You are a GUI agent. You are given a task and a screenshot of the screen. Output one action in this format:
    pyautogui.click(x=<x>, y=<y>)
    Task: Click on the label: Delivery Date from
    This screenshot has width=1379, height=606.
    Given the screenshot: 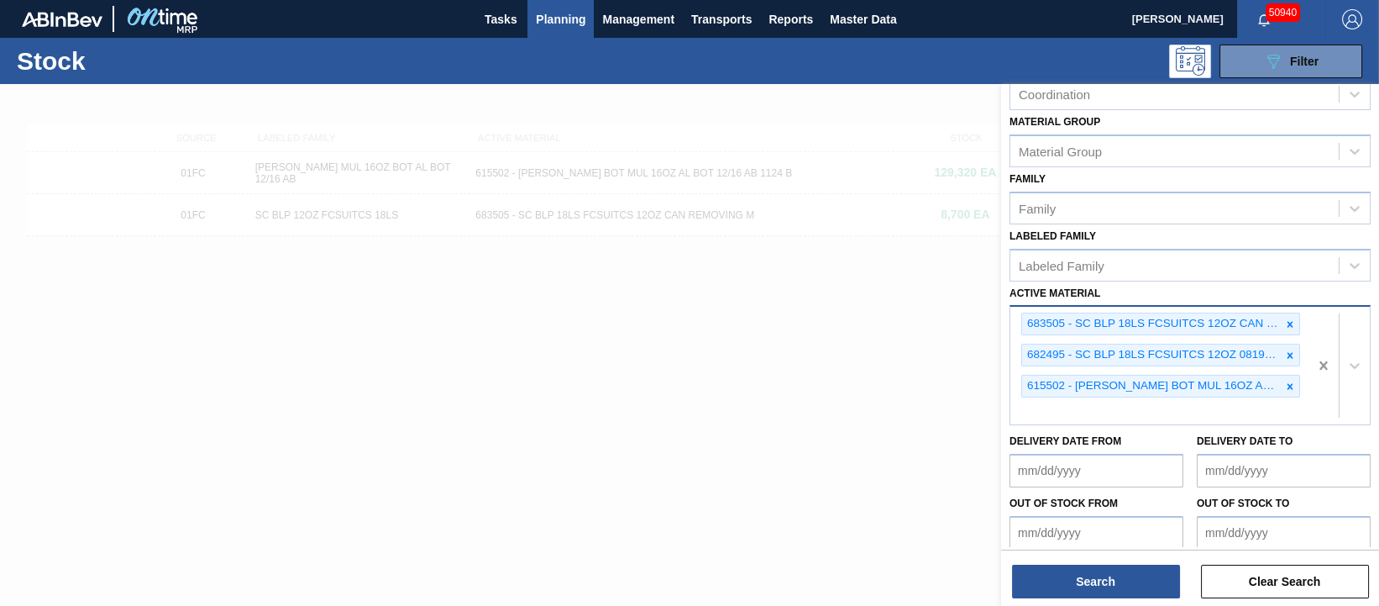 What is the action you would take?
    pyautogui.click(x=1065, y=441)
    